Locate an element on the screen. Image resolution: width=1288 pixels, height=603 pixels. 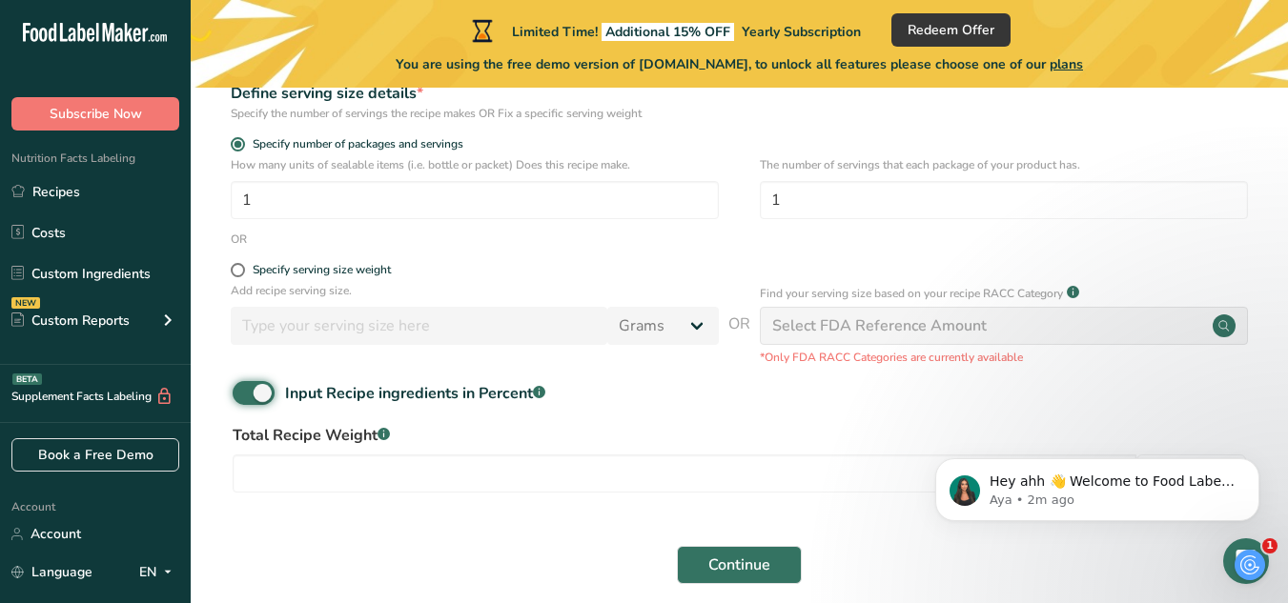
p: Hey ahh 👋 Welcome to Food Label Maker🙌 Take a look around! If you have any questions, just reply ... is located at coordinates (206, 64).